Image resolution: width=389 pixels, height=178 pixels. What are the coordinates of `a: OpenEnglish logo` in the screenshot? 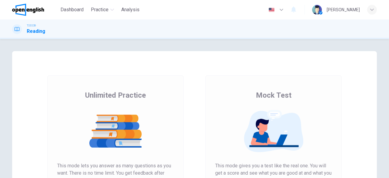 It's located at (35, 10).